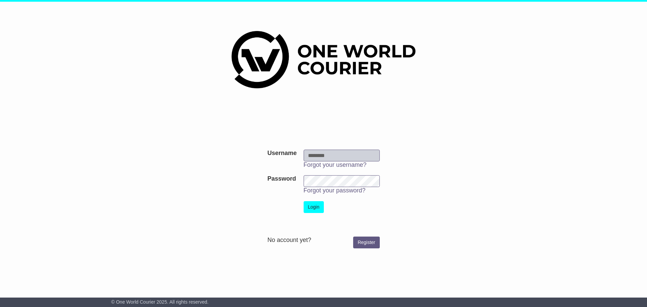 This screenshot has width=647, height=307. Describe the element at coordinates (335, 165) in the screenshot. I see `a: Forgot your username?` at that location.